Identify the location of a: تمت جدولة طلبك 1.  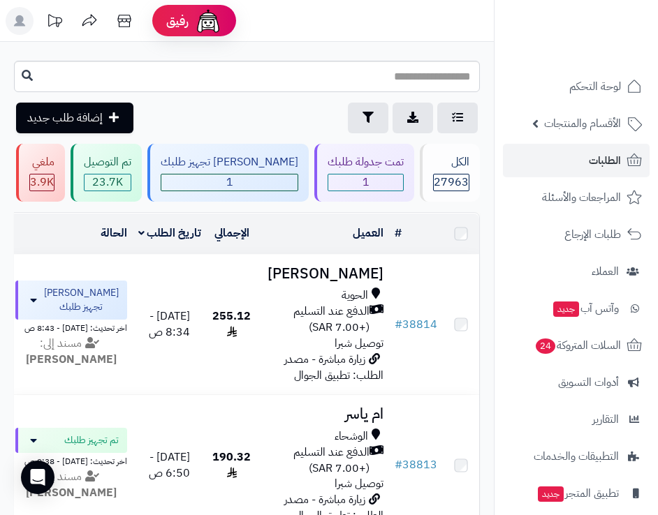
(364, 172).